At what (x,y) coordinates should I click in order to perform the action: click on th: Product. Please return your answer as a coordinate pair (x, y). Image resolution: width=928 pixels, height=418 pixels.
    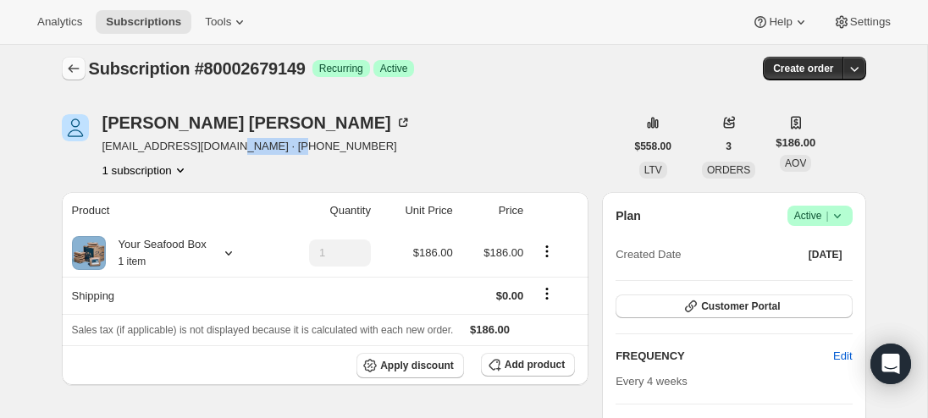
    Looking at the image, I should click on (168, 211).